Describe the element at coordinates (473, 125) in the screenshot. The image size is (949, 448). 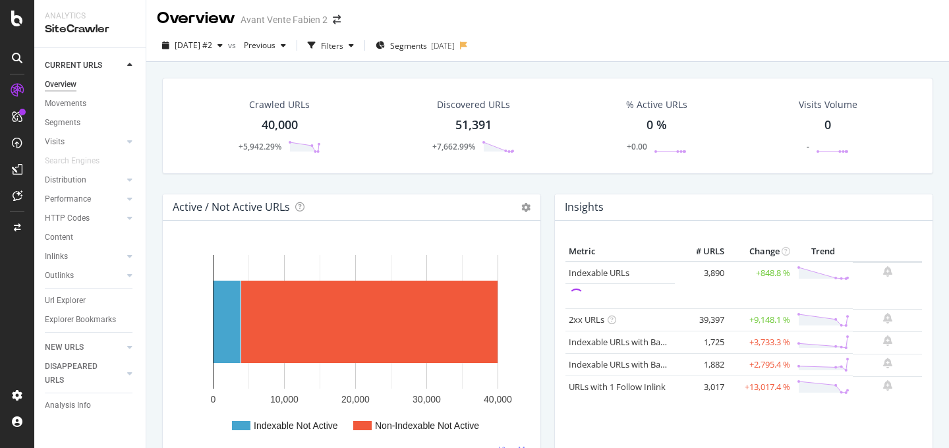
I see `div: 51,391` at that location.